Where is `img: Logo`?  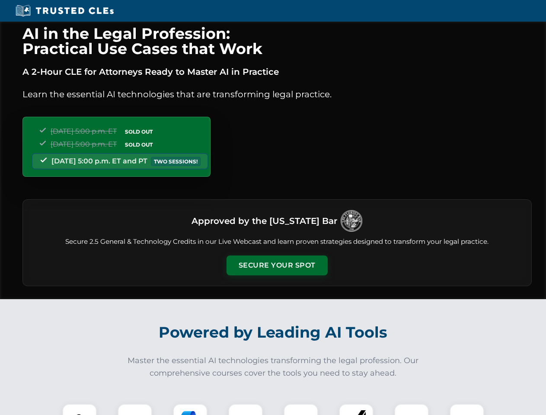
img: Logo is located at coordinates (351, 221).